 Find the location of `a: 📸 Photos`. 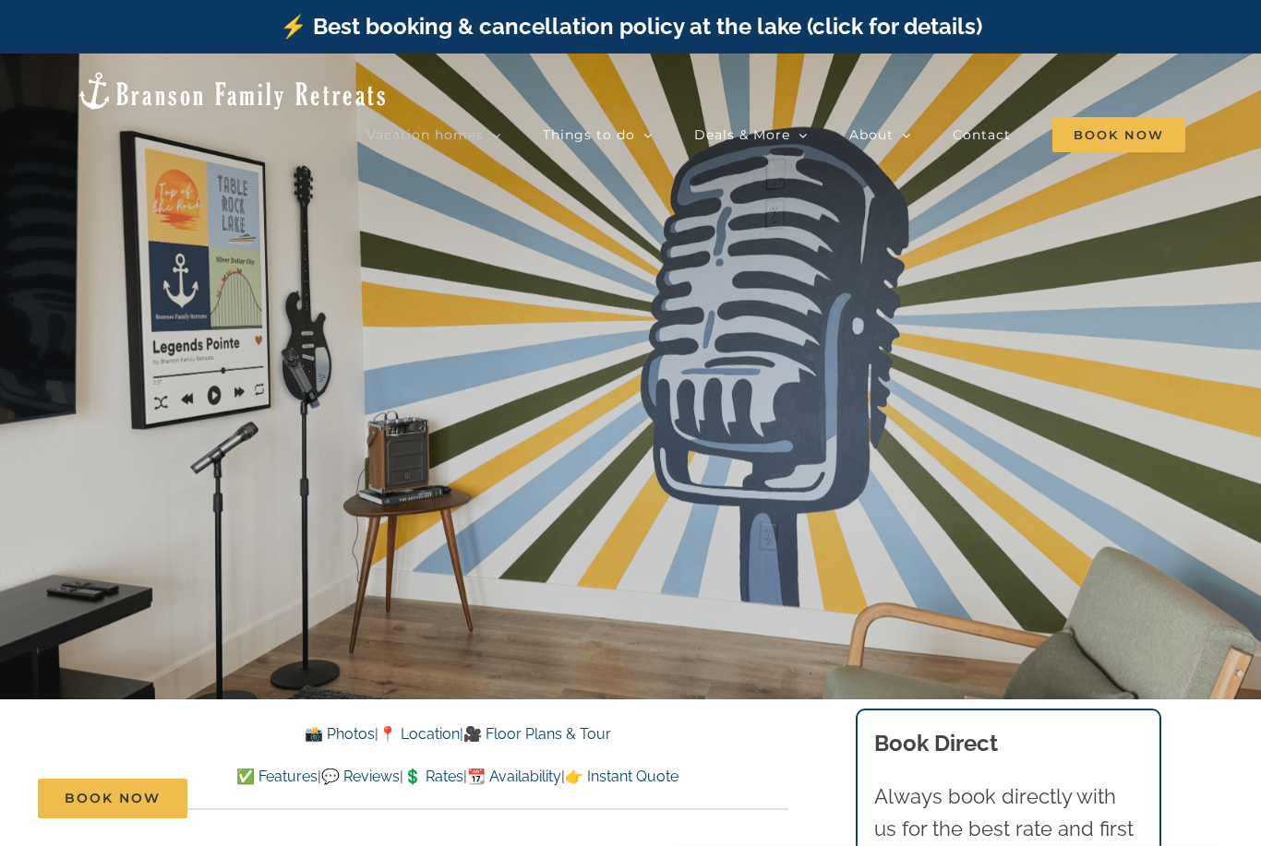

a: 📸 Photos is located at coordinates (340, 734).